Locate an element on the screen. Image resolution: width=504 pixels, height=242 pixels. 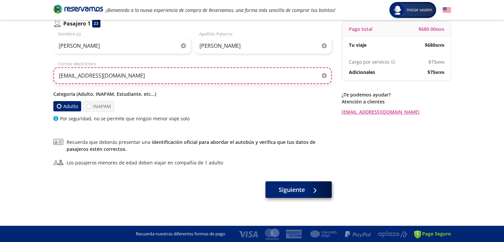
span: $ 680 is located at coordinates (435, 45).